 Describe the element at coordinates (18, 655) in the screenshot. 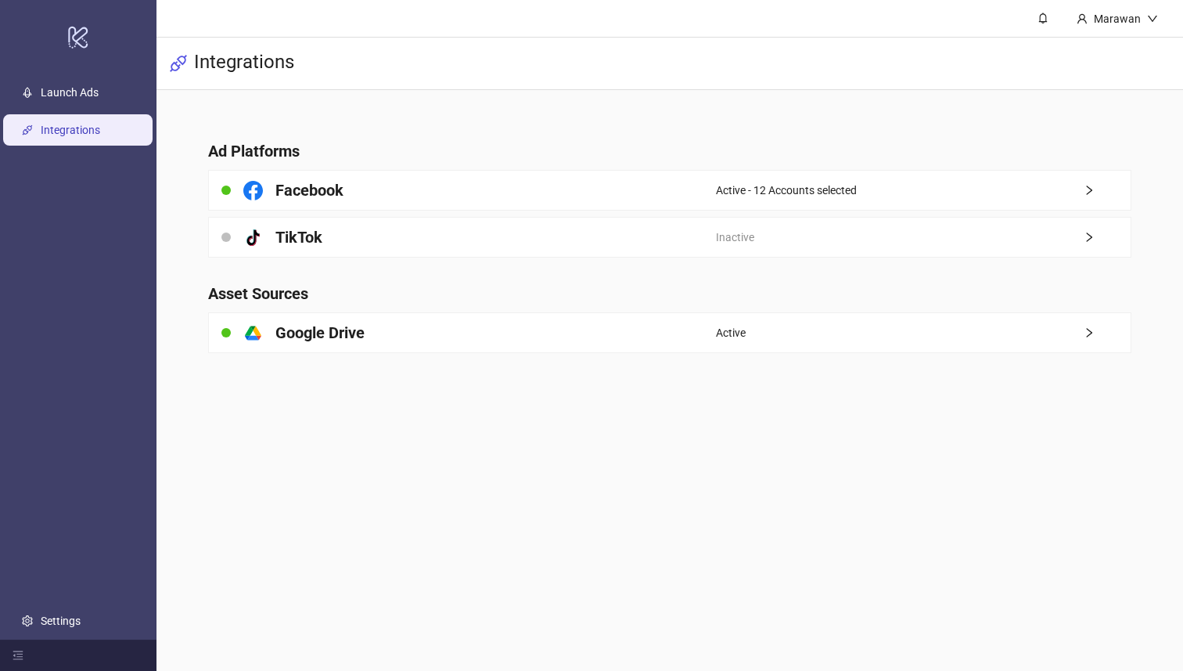

I see `span: menu-fold` at that location.